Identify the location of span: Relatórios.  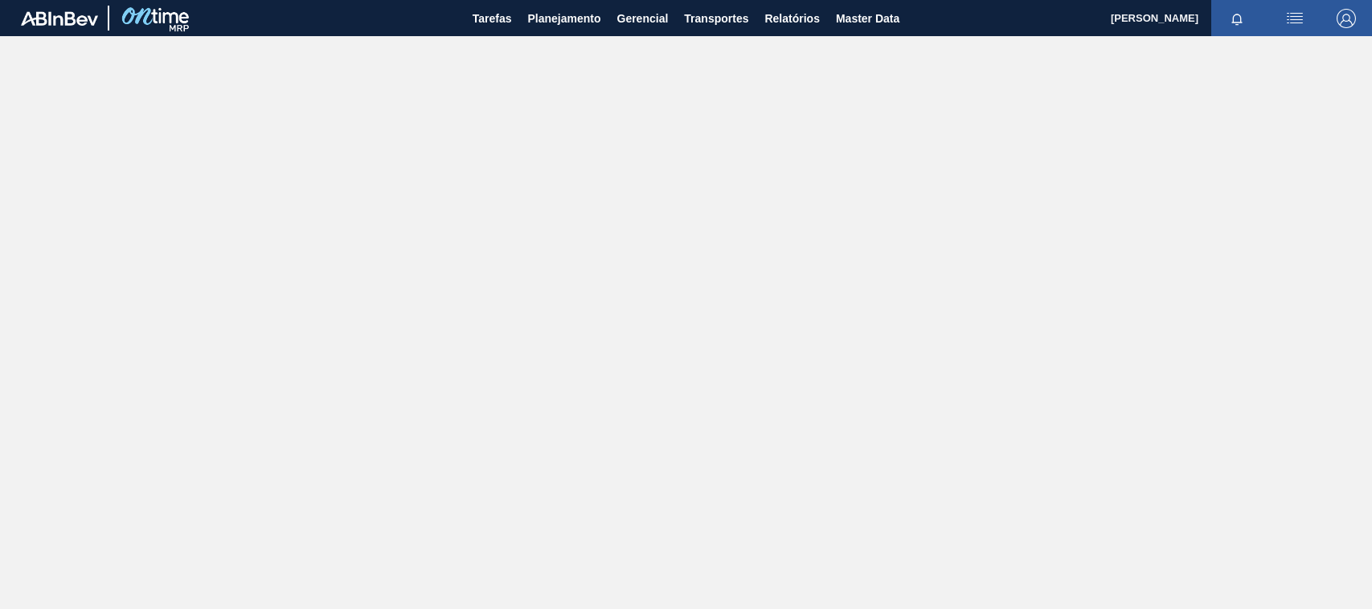
(792, 18).